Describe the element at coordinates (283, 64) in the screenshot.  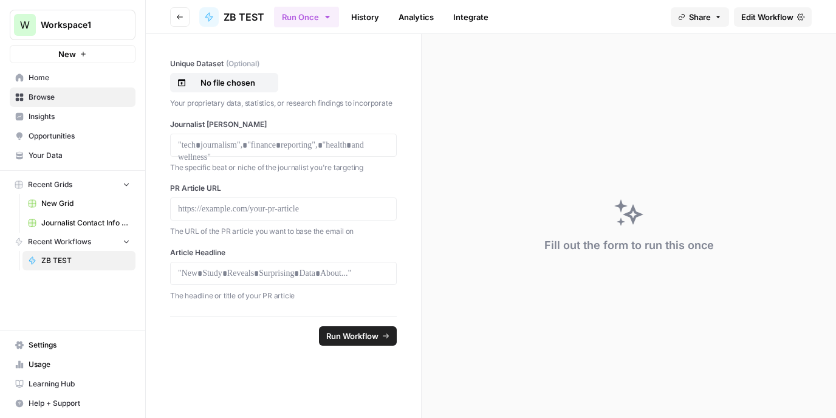
I see `label: Unique Dataset` at that location.